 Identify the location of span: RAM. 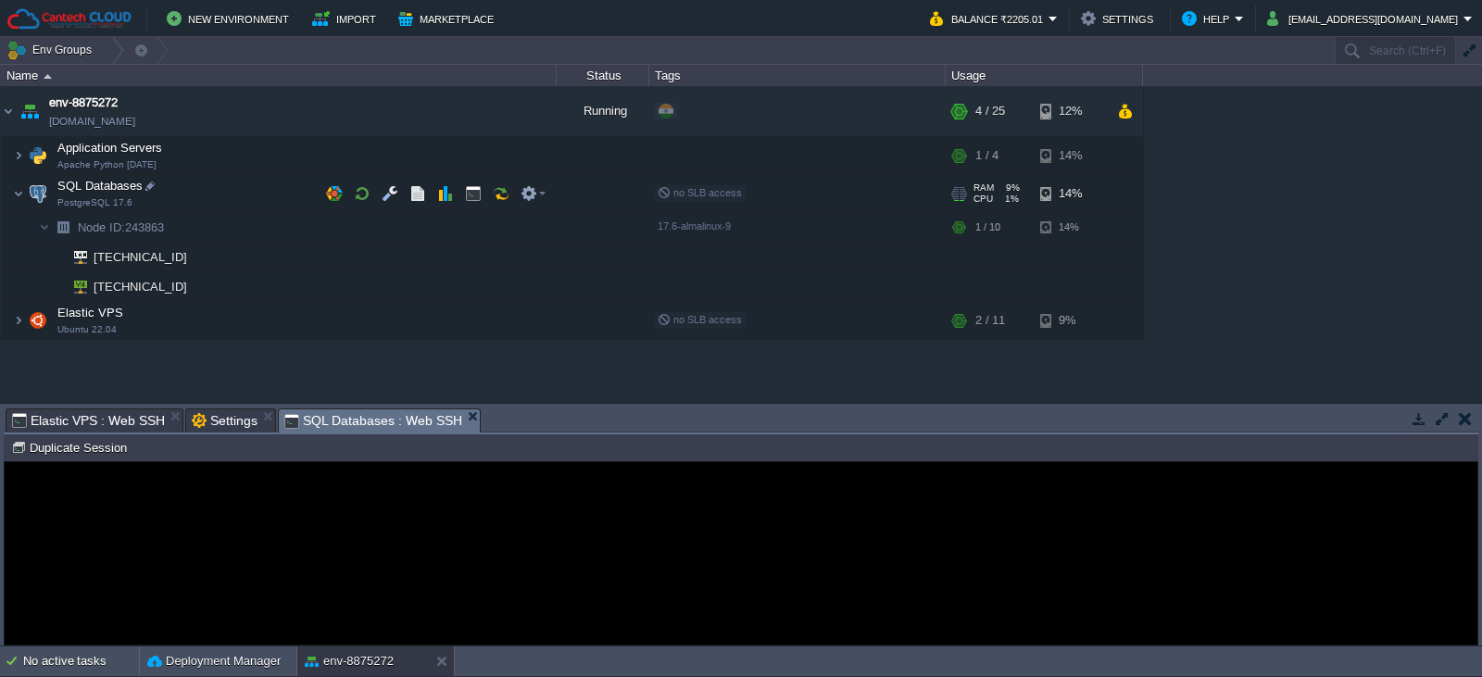
(984, 188).